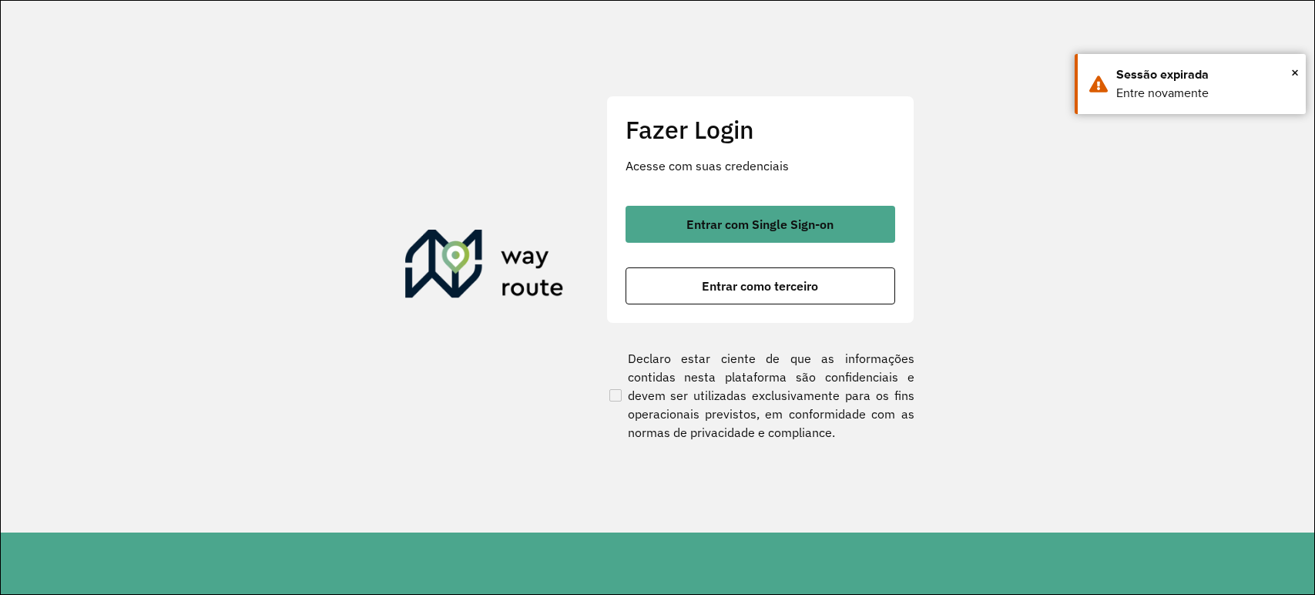  What do you see at coordinates (761, 129) in the screenshot?
I see `h2: Fazer Login` at bounding box center [761, 129].